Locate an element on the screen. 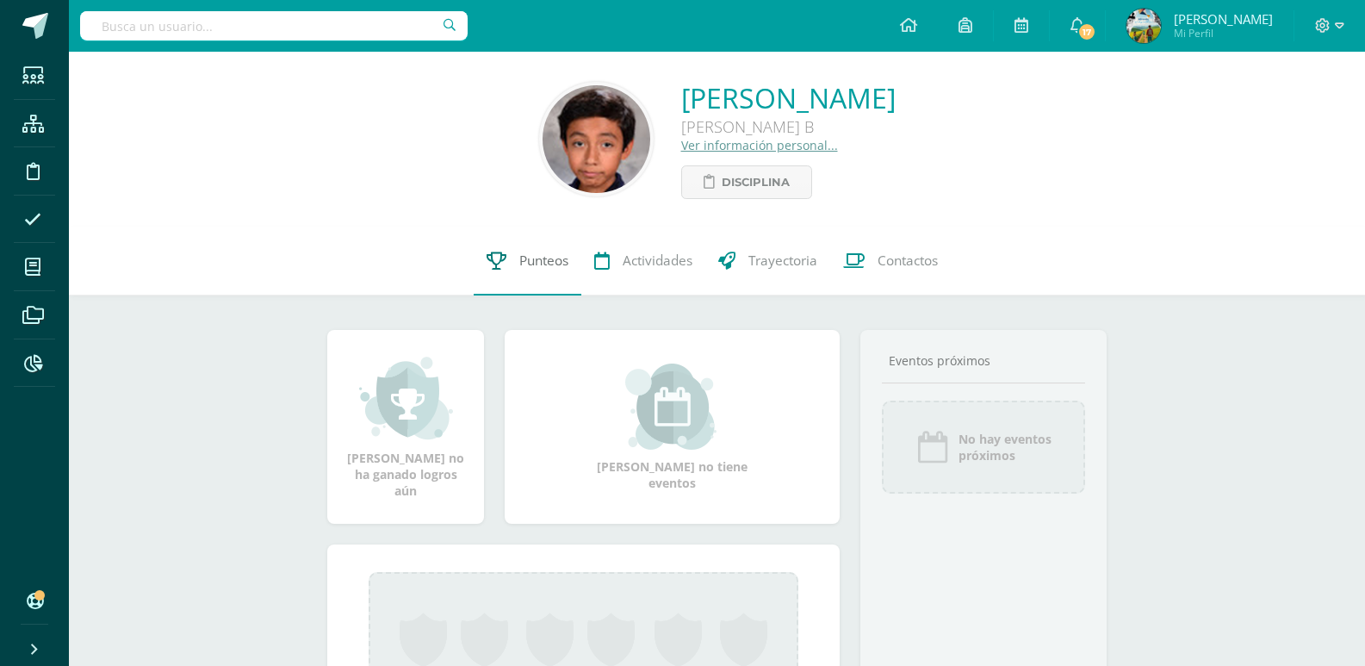 The width and height of the screenshot is (1365, 666). span: No hay eventos próximos is located at coordinates (1005, 447).